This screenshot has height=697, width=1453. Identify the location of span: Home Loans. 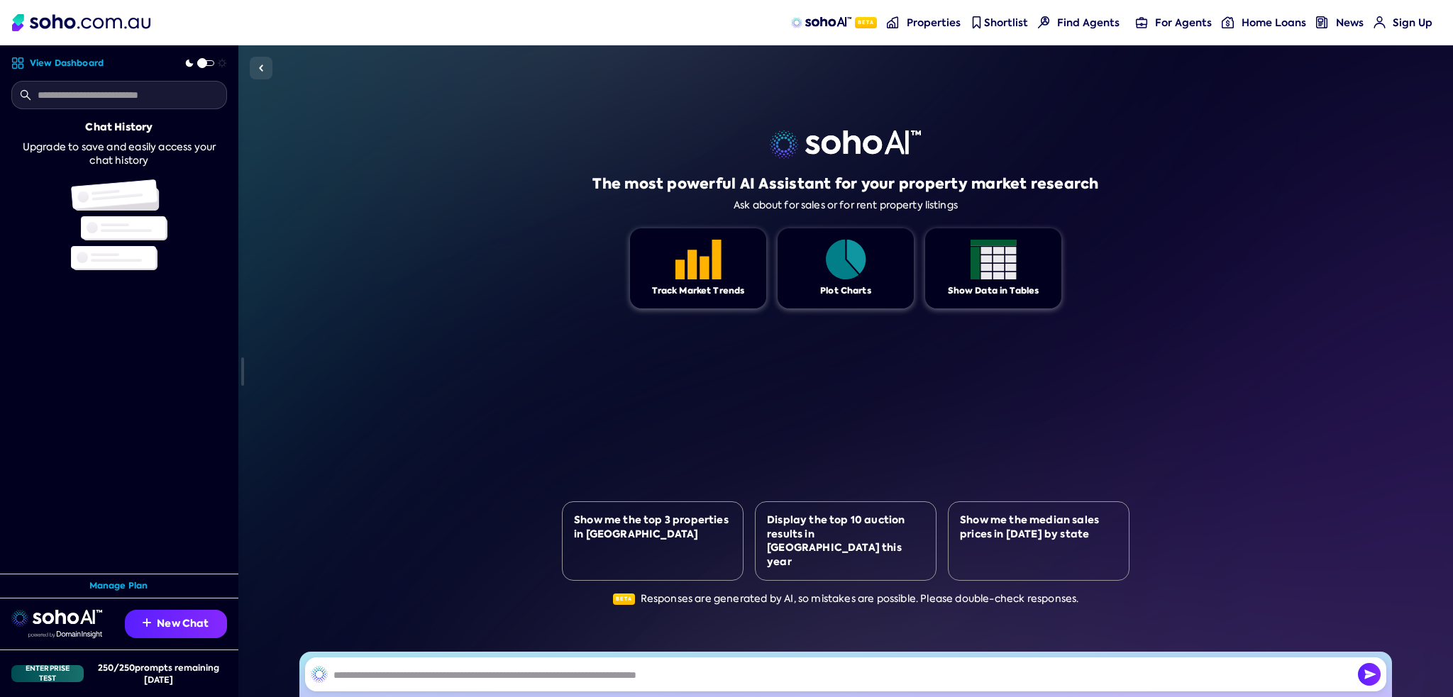
(1274, 23).